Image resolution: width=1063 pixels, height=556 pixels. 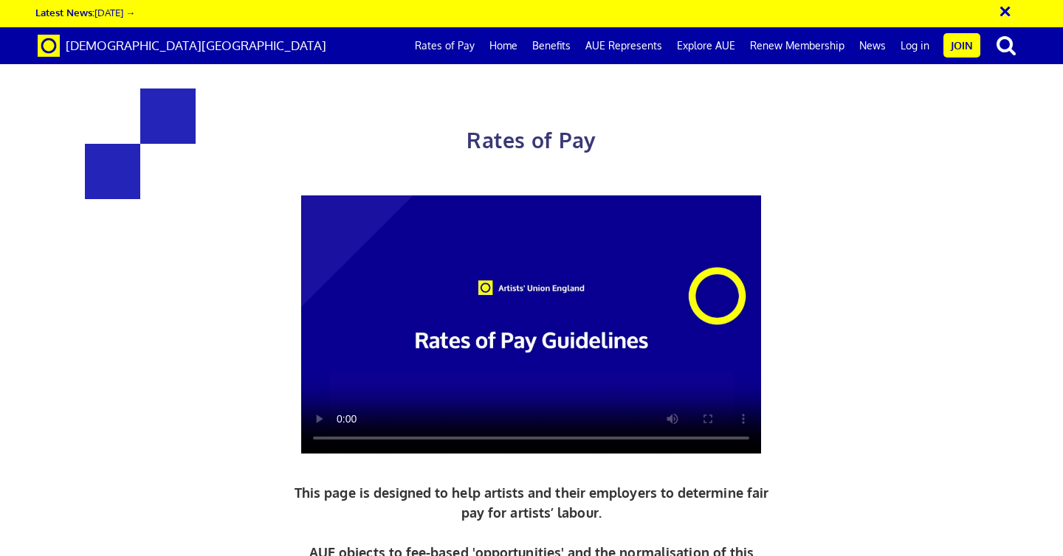 What do you see at coordinates (797, 46) in the screenshot?
I see `a: Renew Membership` at bounding box center [797, 46].